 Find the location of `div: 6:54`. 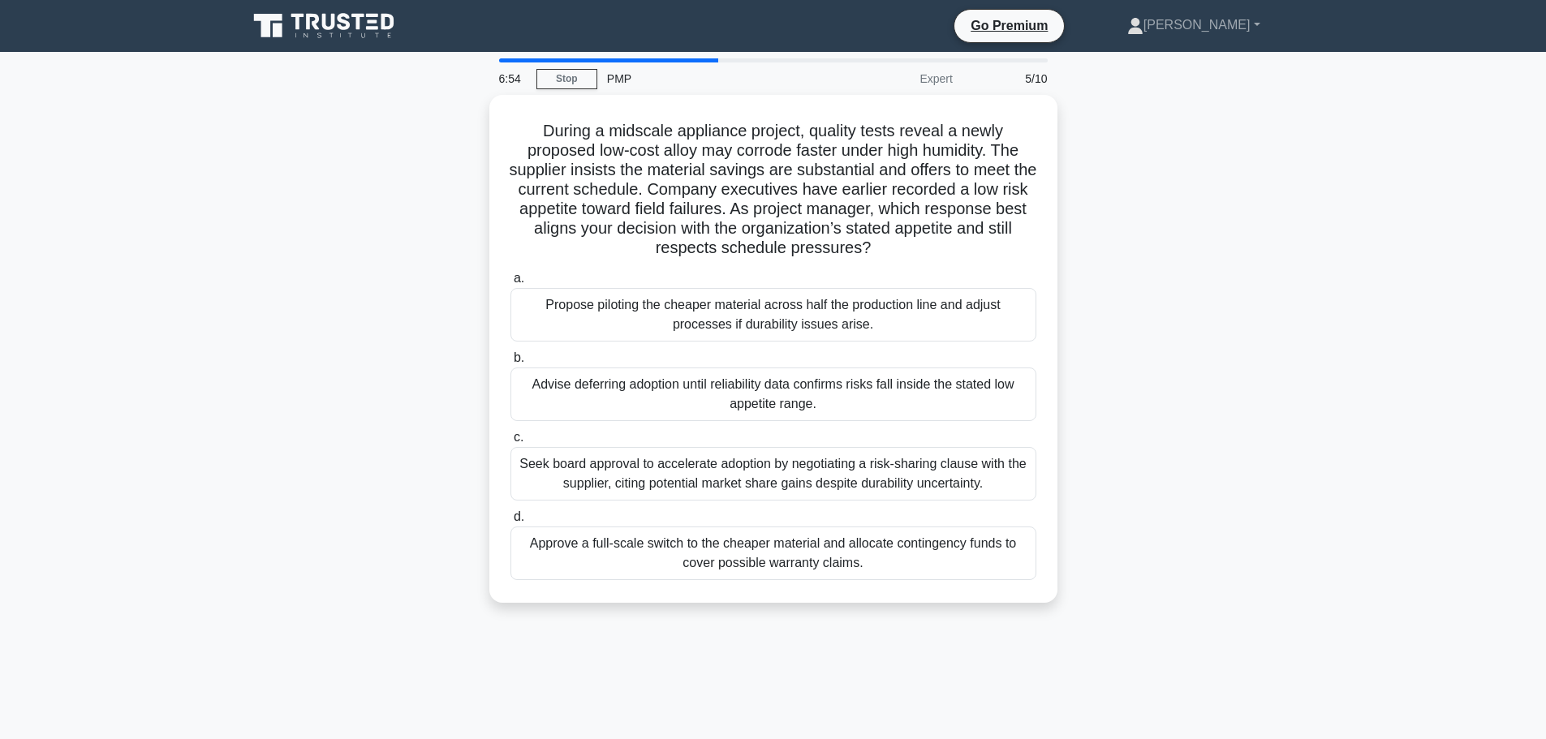

div: 6:54 is located at coordinates (513, 79).